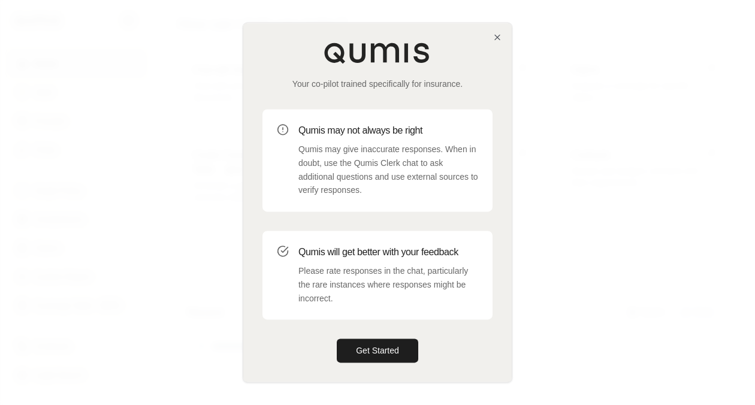 The width and height of the screenshot is (755, 405). What do you see at coordinates (378, 53) in the screenshot?
I see `img: Qumis Logo` at bounding box center [378, 53].